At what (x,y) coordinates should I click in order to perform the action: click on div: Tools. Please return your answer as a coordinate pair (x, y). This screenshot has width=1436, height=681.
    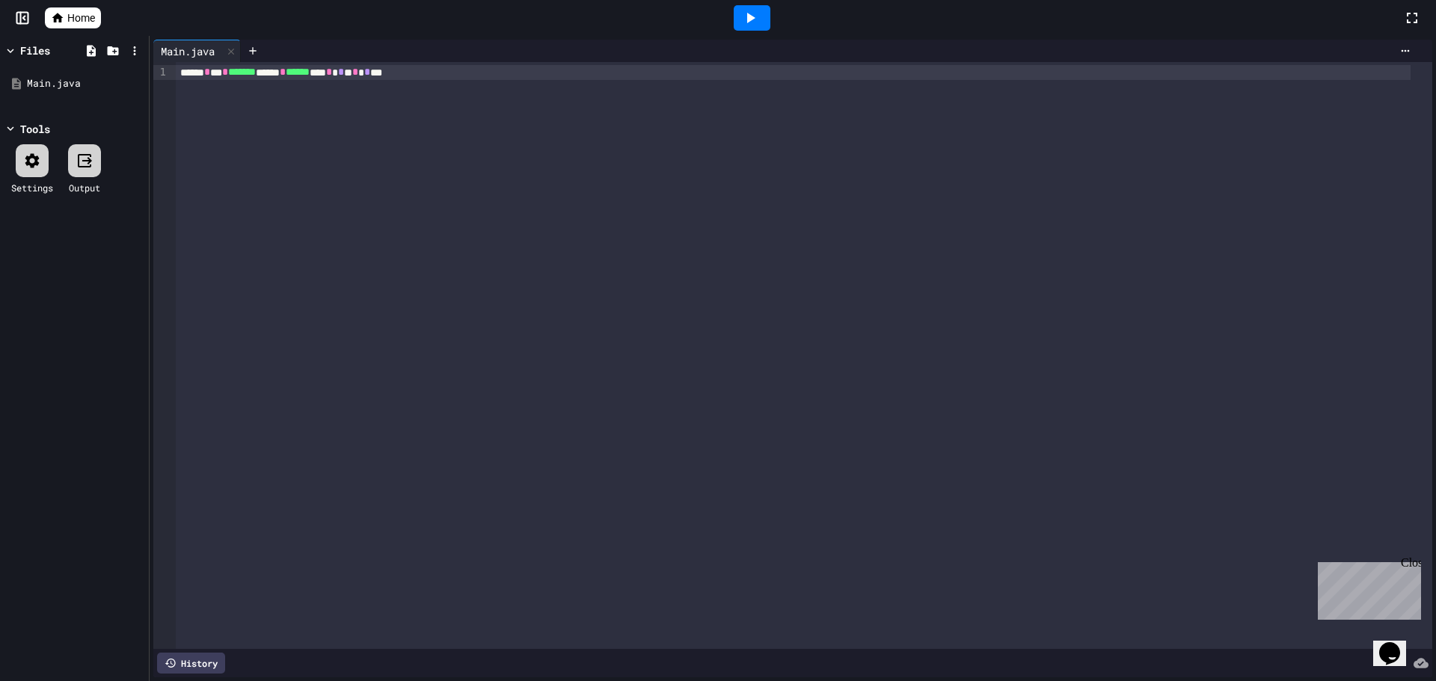
    Looking at the image, I should click on (35, 129).